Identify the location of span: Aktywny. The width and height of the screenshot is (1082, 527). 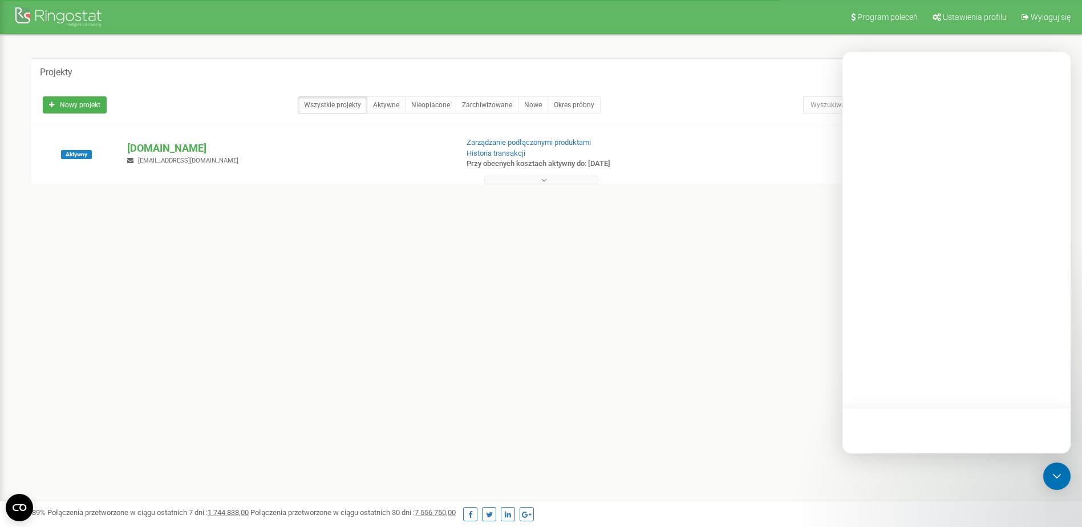
(76, 155).